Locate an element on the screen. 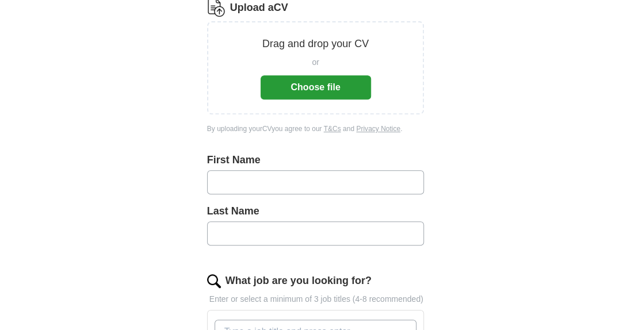  div: By uploading your CV you agree to our and . is located at coordinates (316, 129).